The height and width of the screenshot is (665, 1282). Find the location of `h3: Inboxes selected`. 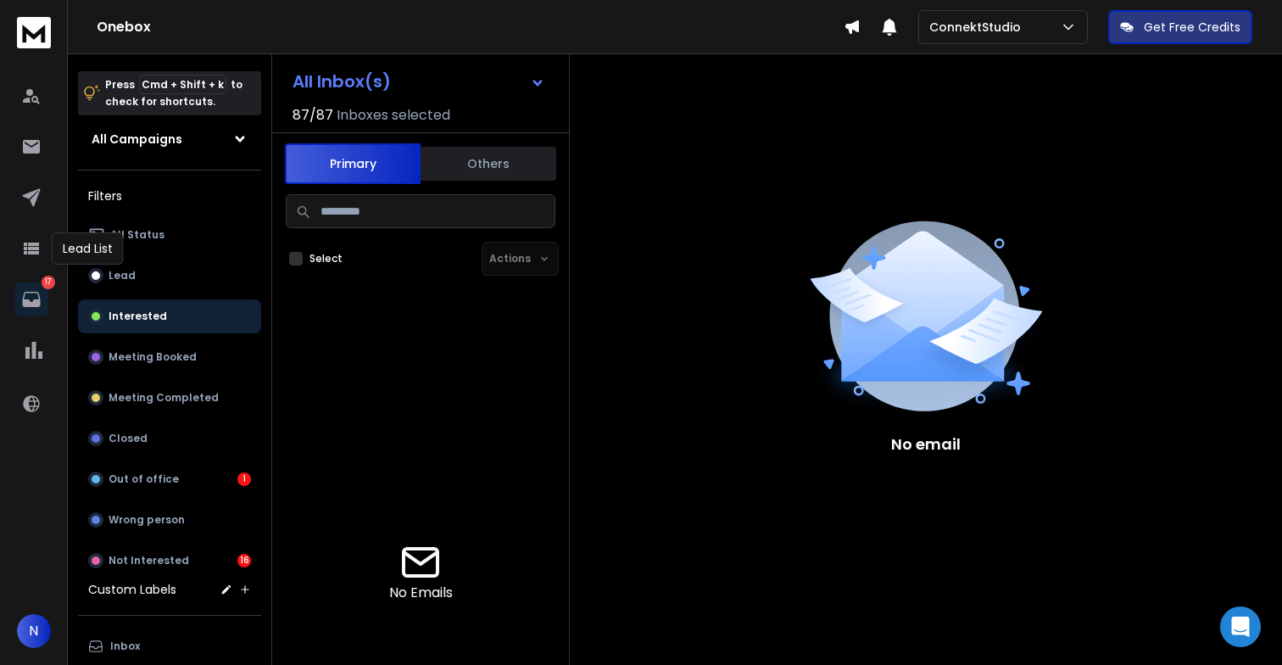

h3: Inboxes selected is located at coordinates (393, 115).